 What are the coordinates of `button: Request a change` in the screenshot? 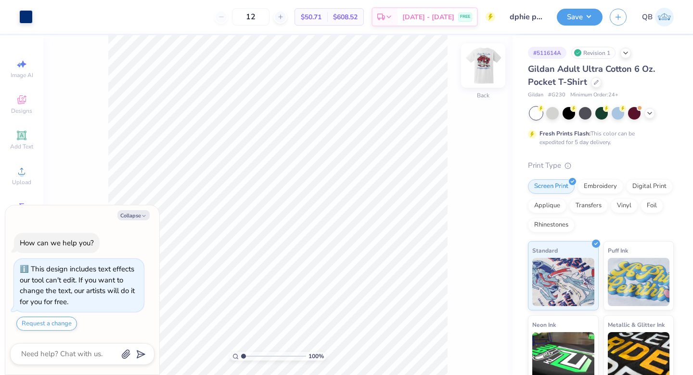 It's located at (47, 323).